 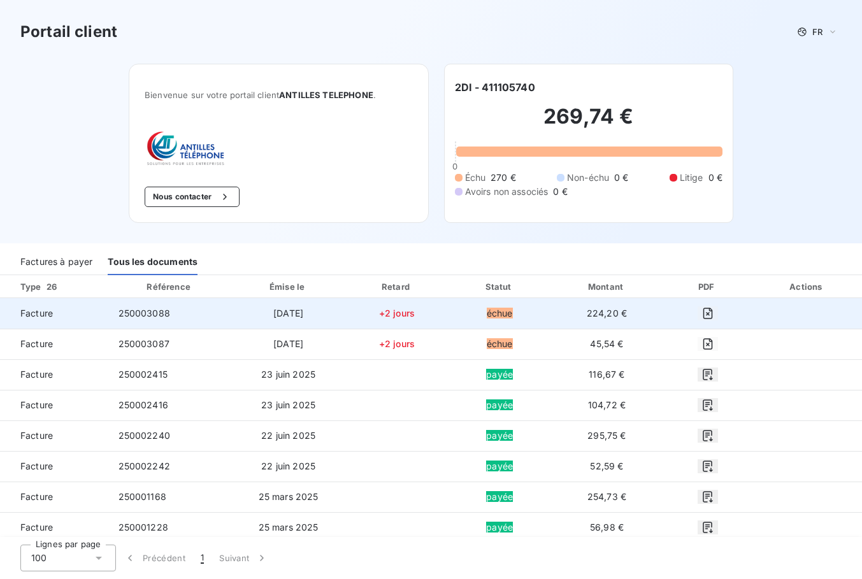 I want to click on span: 250003087, so click(x=144, y=343).